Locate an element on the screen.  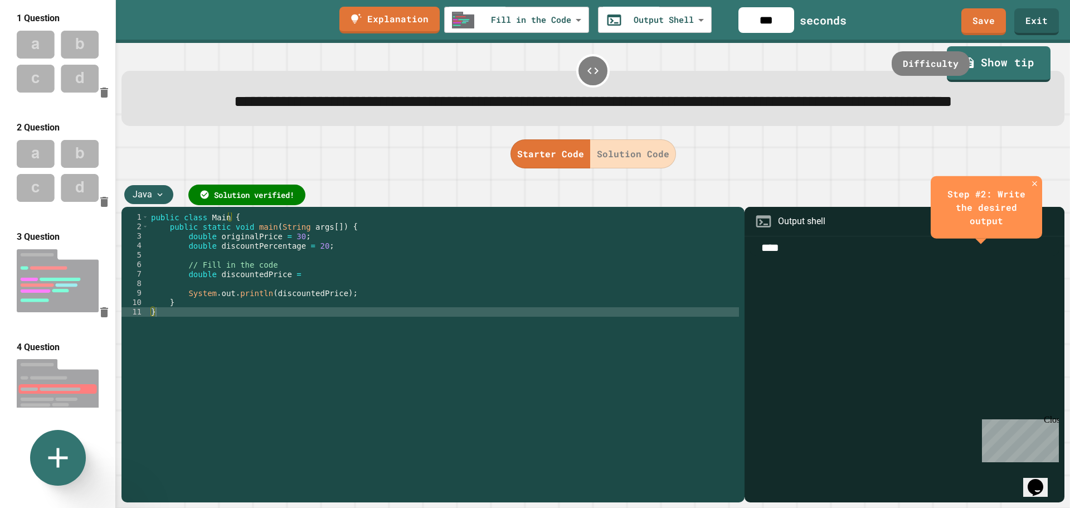
div: 11 is located at coordinates (135, 312).